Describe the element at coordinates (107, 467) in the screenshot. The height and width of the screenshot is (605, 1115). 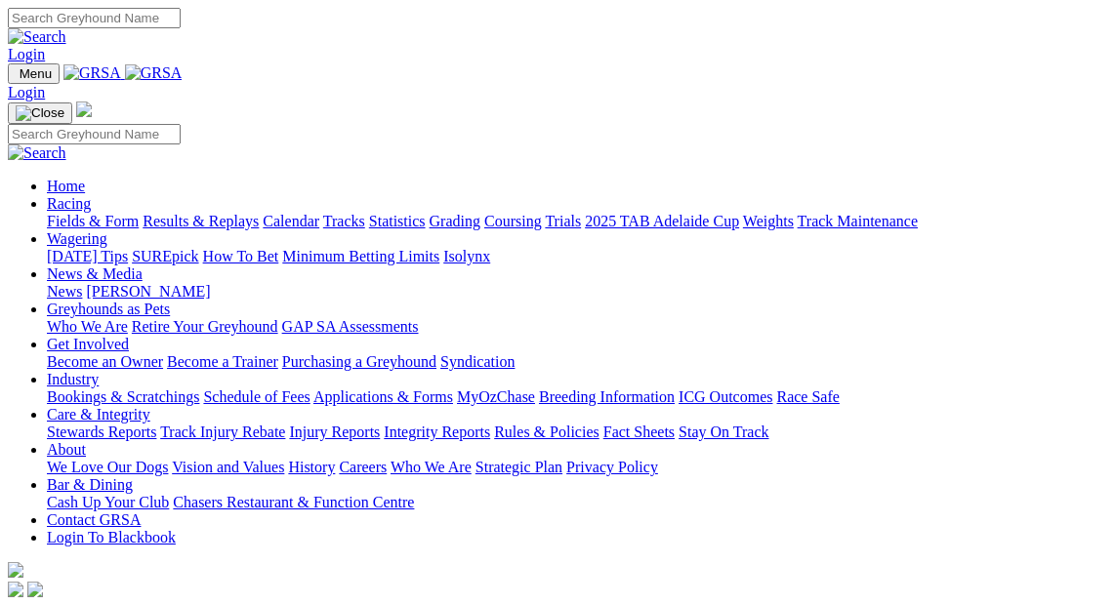
I see `a: We Love Our Dogs` at that location.